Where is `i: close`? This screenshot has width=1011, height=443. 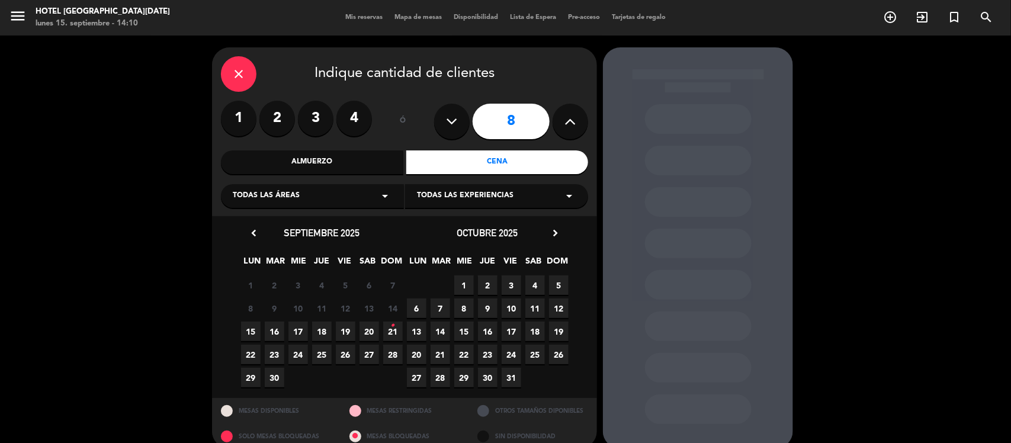
i: close is located at coordinates (239, 74).